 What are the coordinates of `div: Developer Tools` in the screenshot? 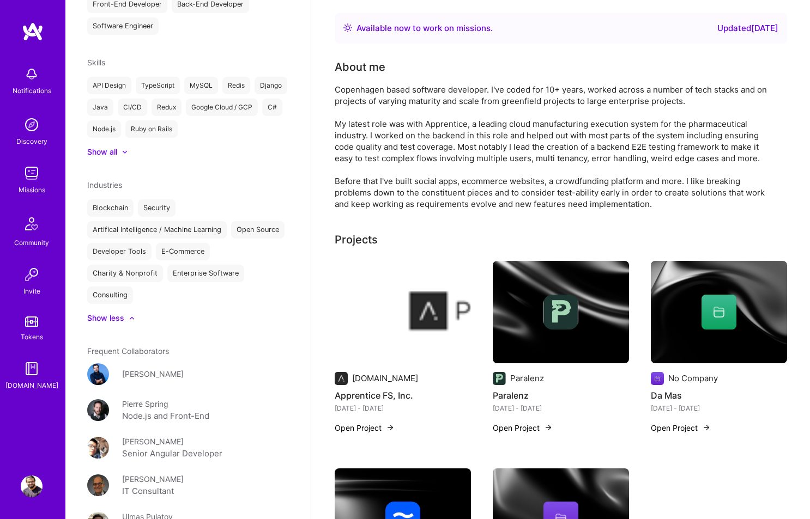 It's located at (119, 252).